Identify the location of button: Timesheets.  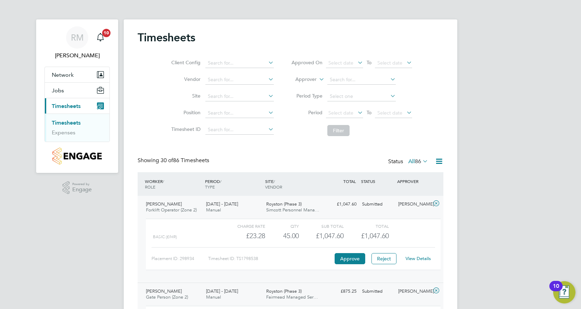
(77, 106).